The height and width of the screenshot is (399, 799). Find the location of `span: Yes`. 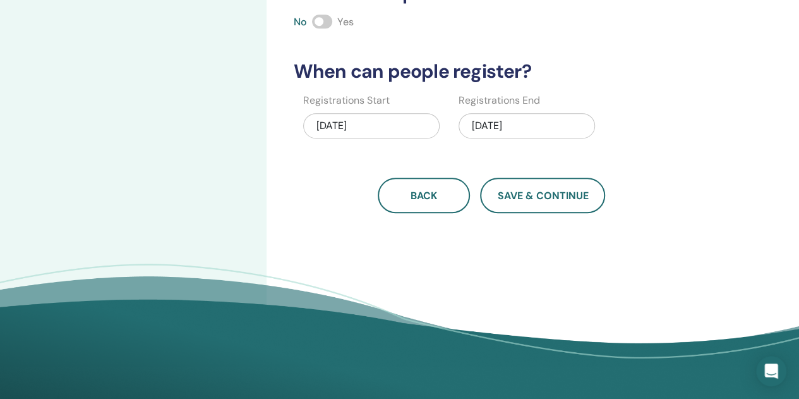

span: Yes is located at coordinates (346, 21).